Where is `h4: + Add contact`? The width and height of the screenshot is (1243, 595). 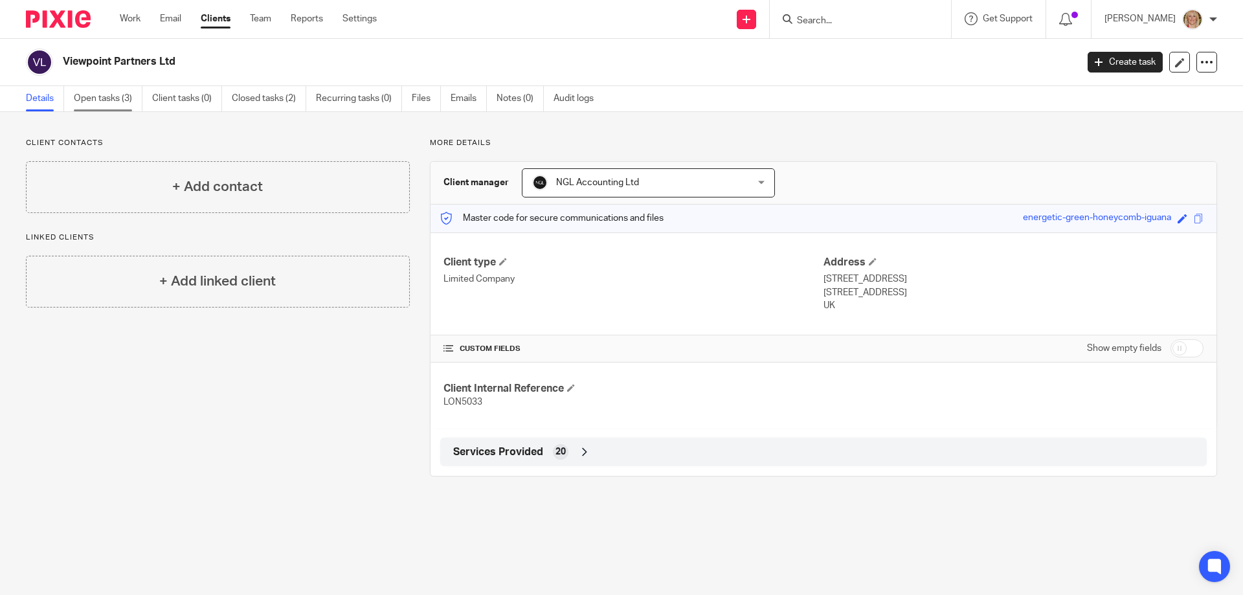 h4: + Add contact is located at coordinates (218, 187).